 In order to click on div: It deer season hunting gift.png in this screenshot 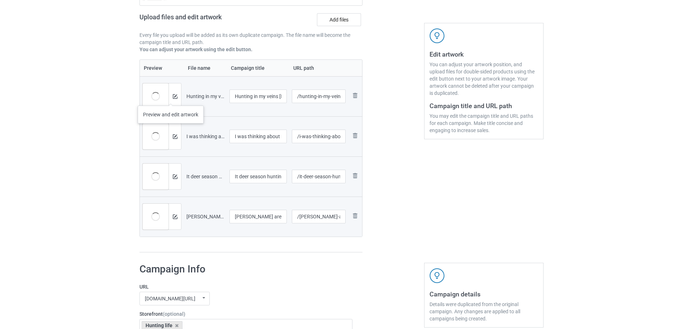, I will do `click(205, 177)`.